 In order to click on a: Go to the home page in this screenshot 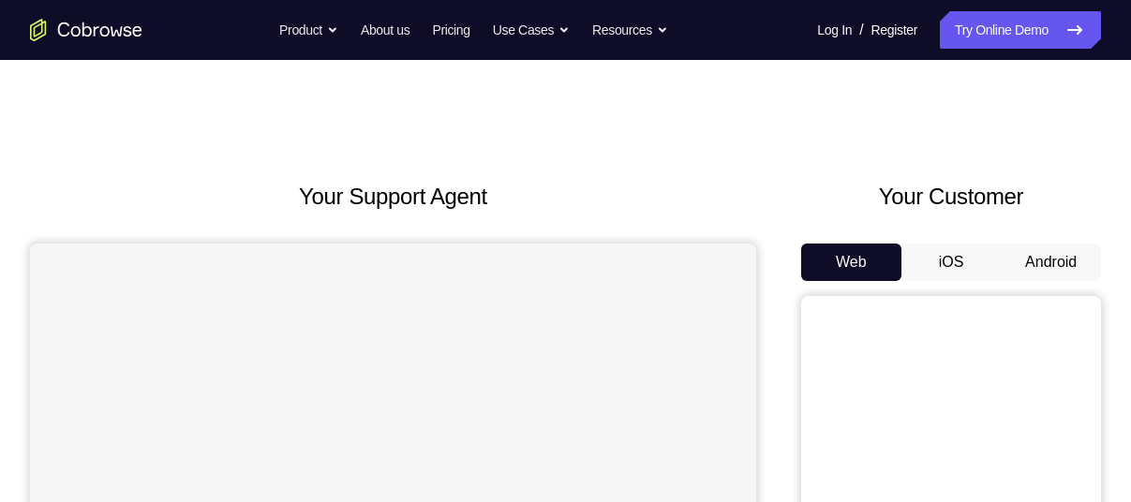, I will do `click(86, 30)`.